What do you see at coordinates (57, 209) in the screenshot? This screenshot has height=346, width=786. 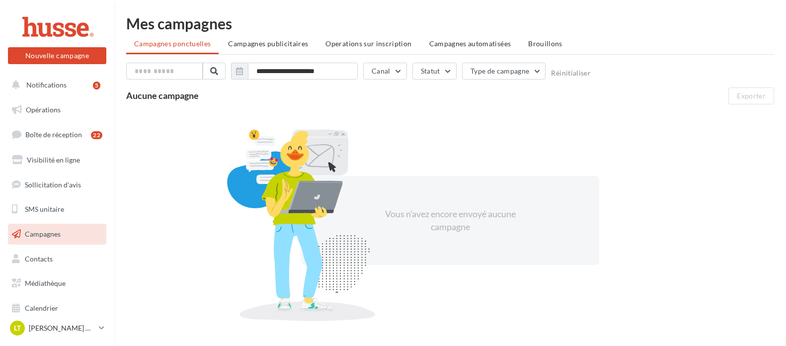 I see `a: SMS unitaire` at bounding box center [57, 209].